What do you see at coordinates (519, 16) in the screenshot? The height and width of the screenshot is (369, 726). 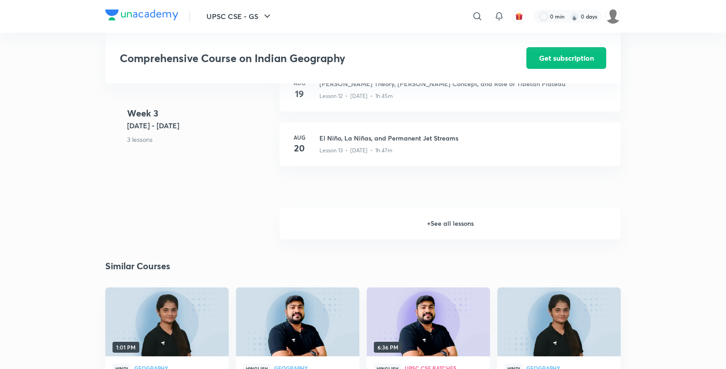 I see `button: avatar` at bounding box center [519, 16].